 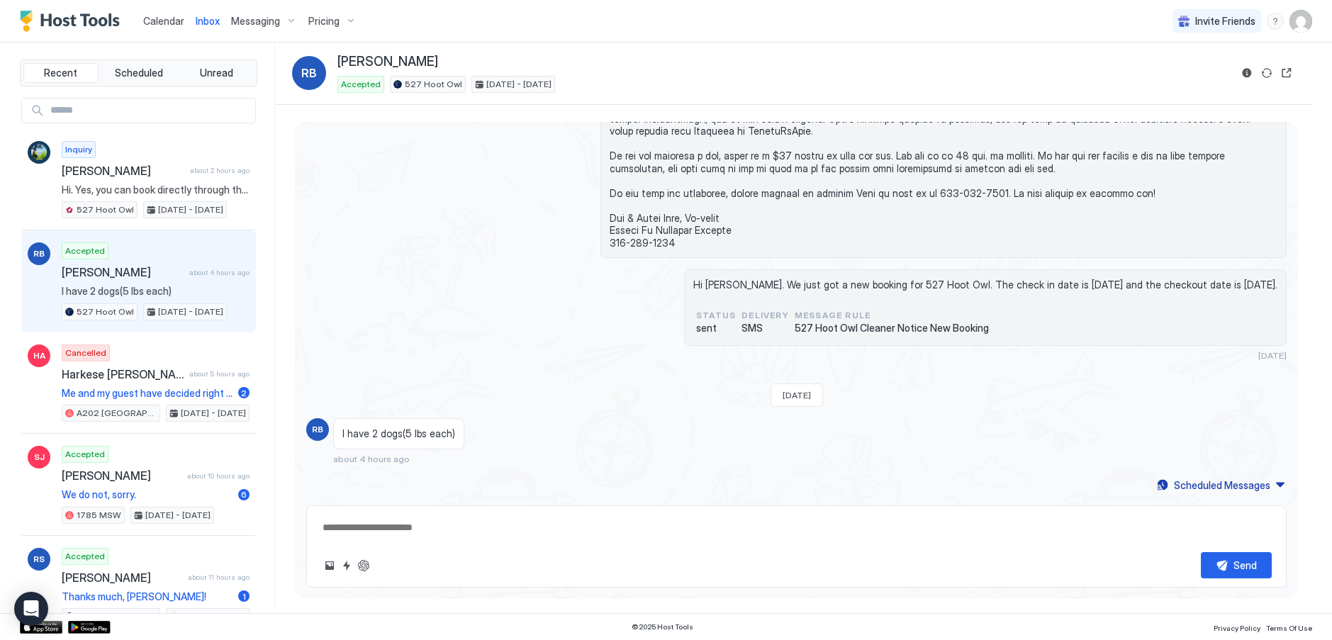 I want to click on span: 1785 MSW, so click(x=99, y=515).